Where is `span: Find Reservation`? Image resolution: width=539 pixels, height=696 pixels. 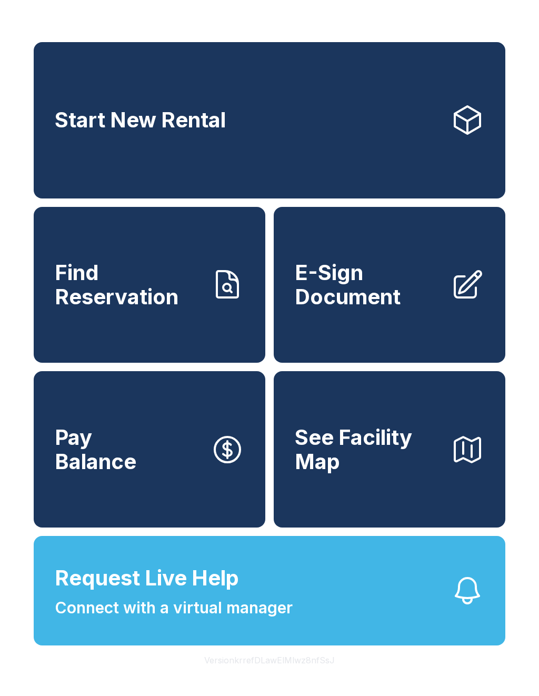 span: Find Reservation is located at coordinates (128, 284).